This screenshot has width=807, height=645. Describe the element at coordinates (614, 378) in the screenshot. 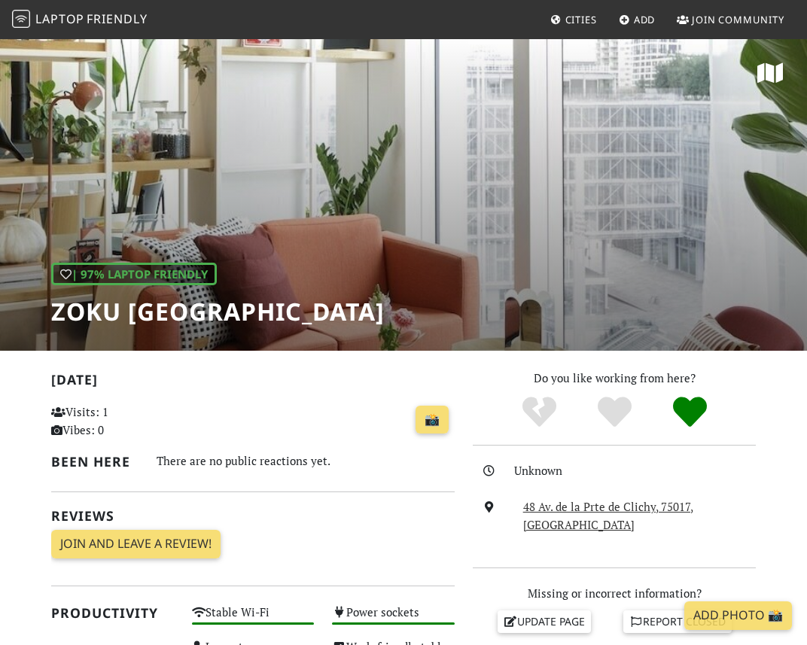

I see `p: Do you like working from here?` at that location.